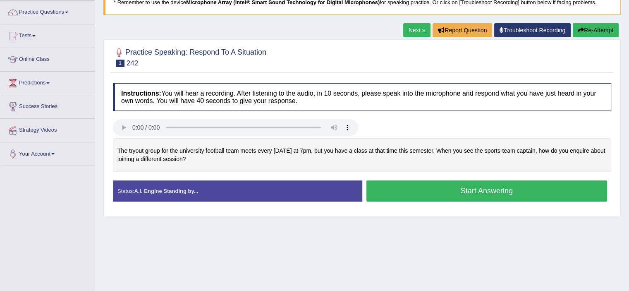 The height and width of the screenshot is (291, 629). I want to click on button: Re-Attempt, so click(596, 30).